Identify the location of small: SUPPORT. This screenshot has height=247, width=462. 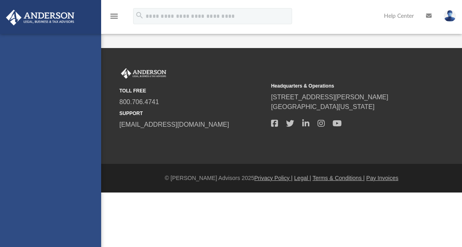
(192, 114).